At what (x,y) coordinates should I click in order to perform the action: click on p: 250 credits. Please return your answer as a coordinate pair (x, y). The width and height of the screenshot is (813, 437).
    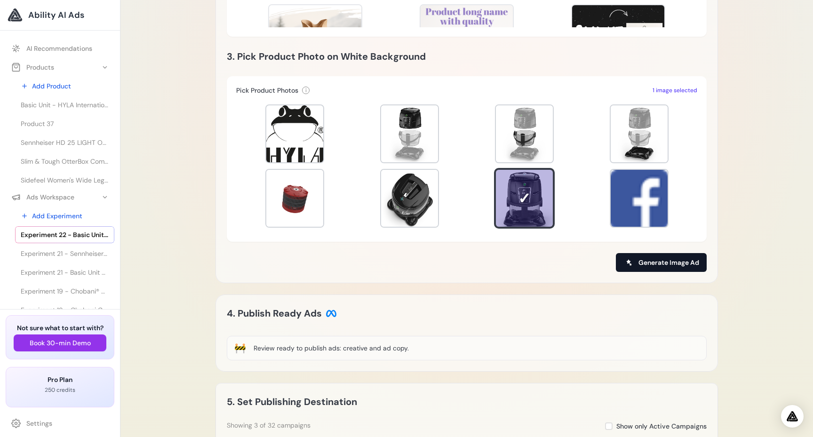
    Looking at the image, I should click on (60, 390).